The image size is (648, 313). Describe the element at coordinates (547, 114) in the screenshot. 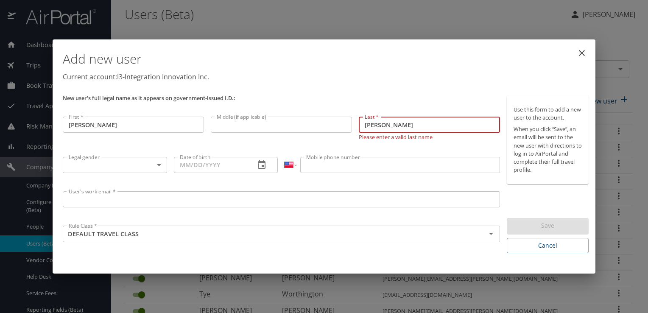

I see `p: Use this form to add a new user to the account.` at that location.